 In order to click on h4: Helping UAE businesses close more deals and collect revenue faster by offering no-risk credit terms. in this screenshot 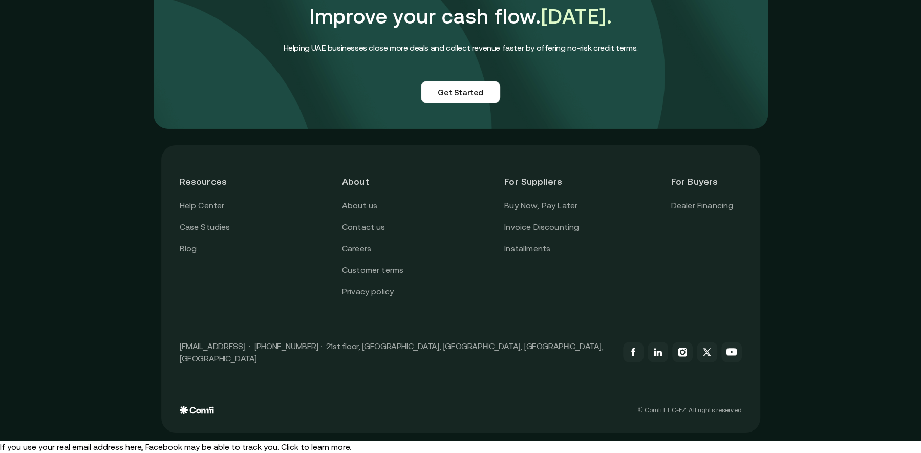, I will do `click(460, 48)`.